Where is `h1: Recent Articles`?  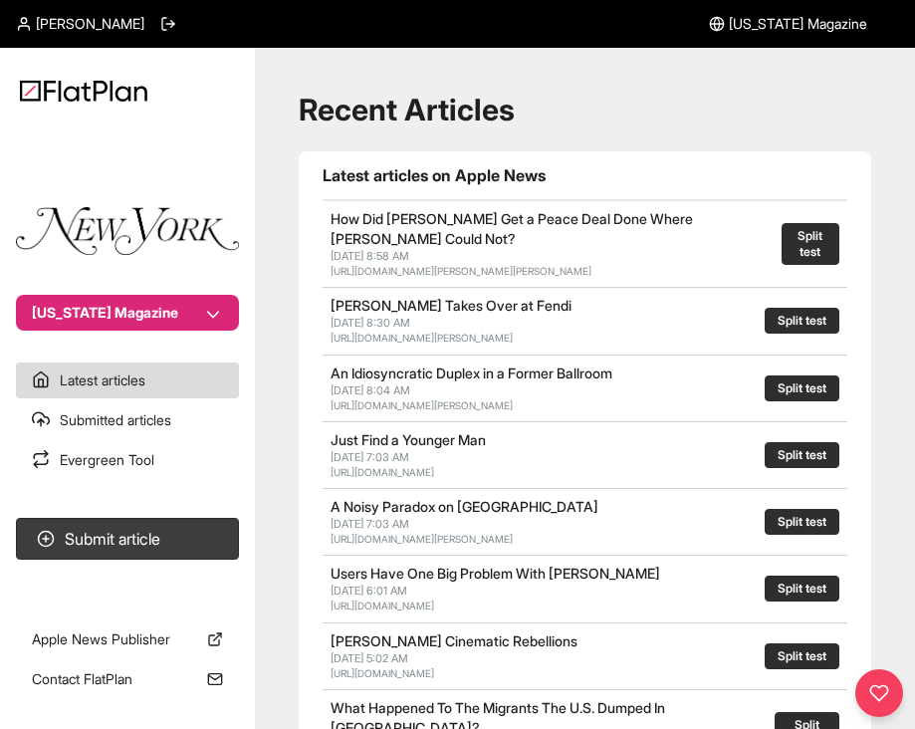
h1: Recent Articles is located at coordinates (585, 110).